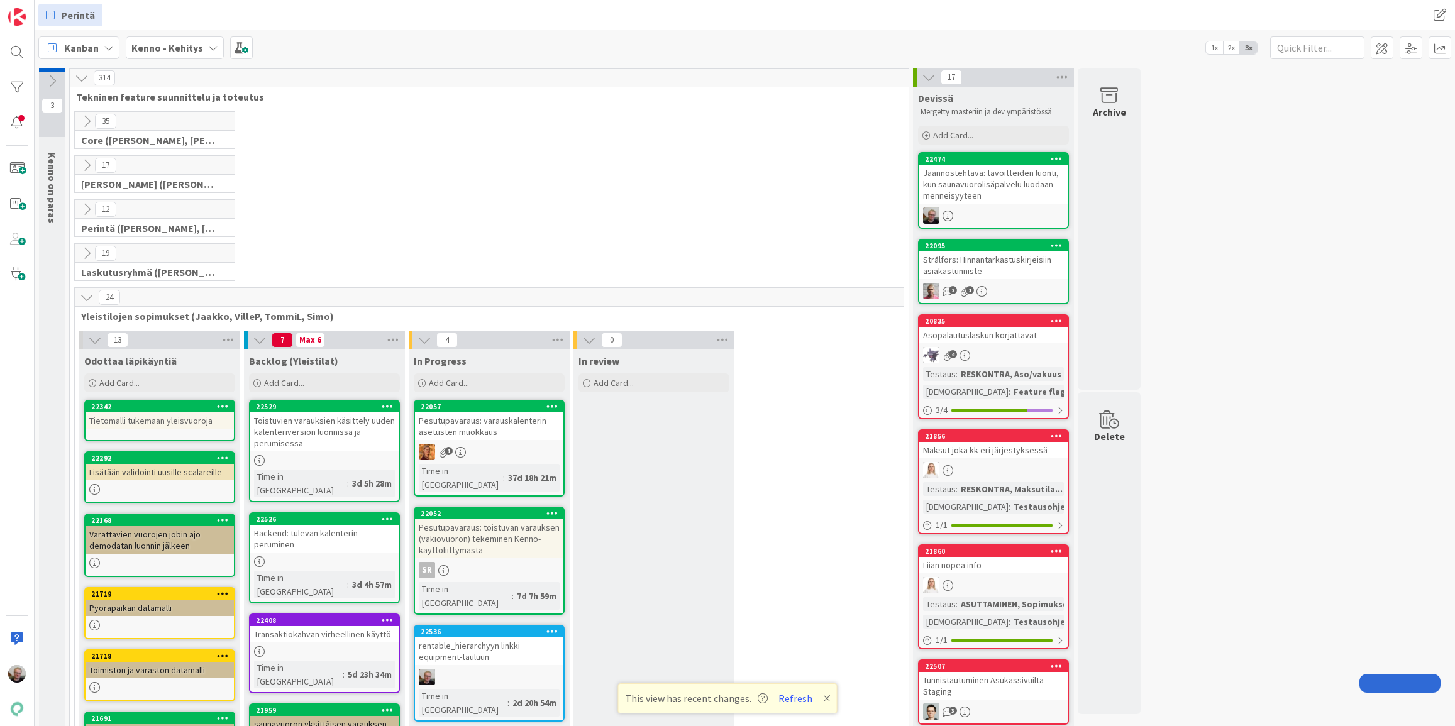 Image resolution: width=1455 pixels, height=726 pixels. Describe the element at coordinates (78, 15) in the screenshot. I see `span: Perintä` at that location.